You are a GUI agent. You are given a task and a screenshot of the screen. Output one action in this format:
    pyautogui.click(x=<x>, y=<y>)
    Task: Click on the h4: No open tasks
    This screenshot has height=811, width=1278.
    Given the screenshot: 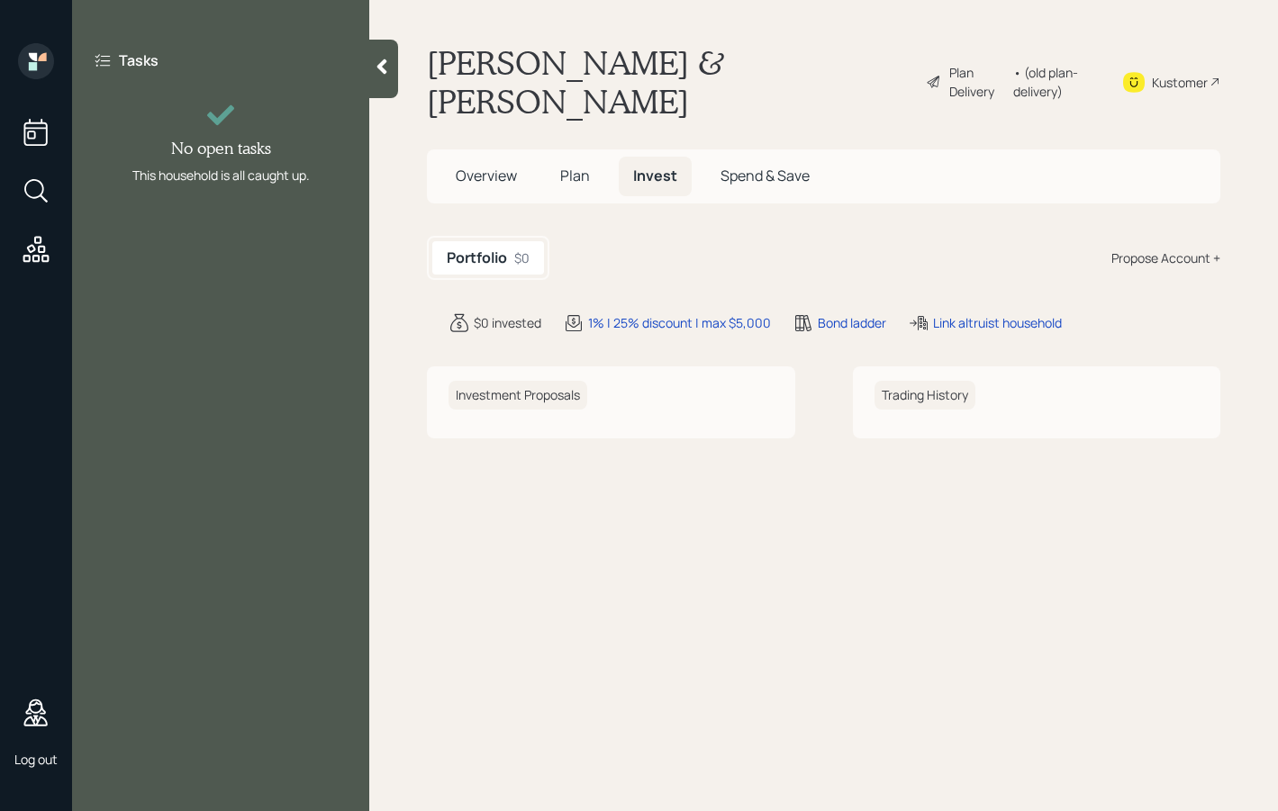 What is the action you would take?
    pyautogui.click(x=221, y=149)
    